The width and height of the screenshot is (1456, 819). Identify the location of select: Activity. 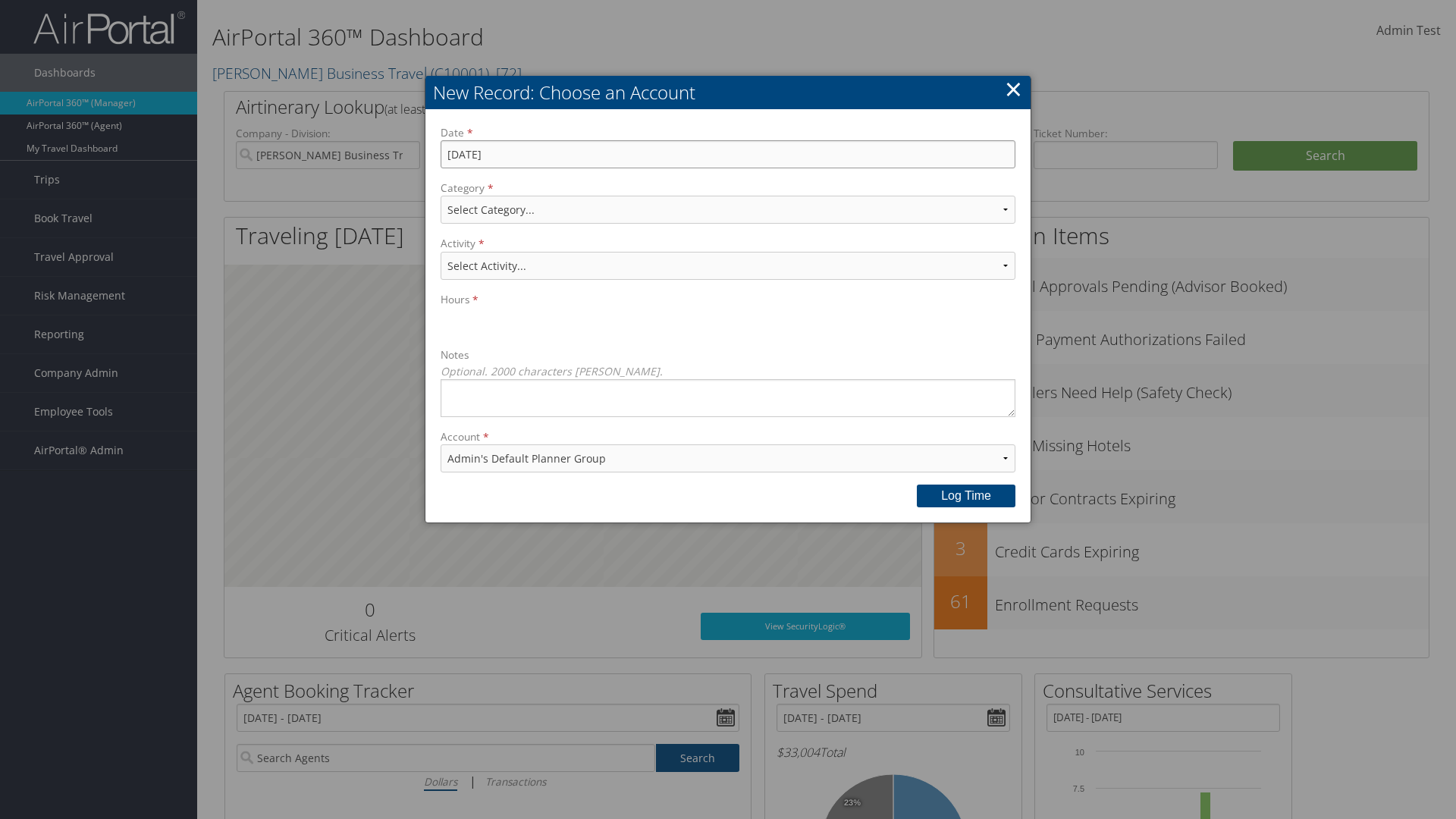
(728, 266).